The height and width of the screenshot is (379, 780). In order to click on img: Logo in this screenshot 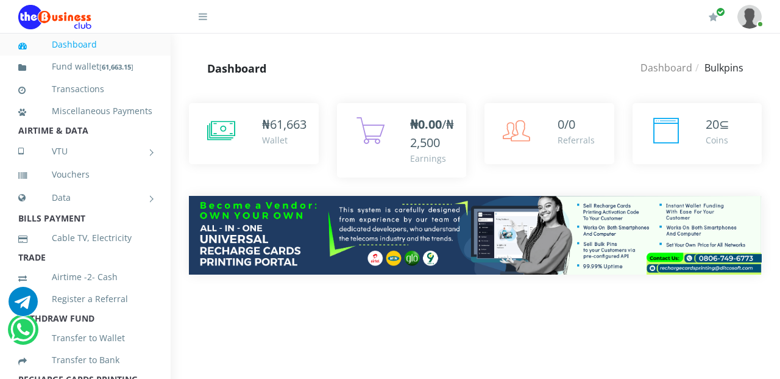, I will do `click(55, 17)`.